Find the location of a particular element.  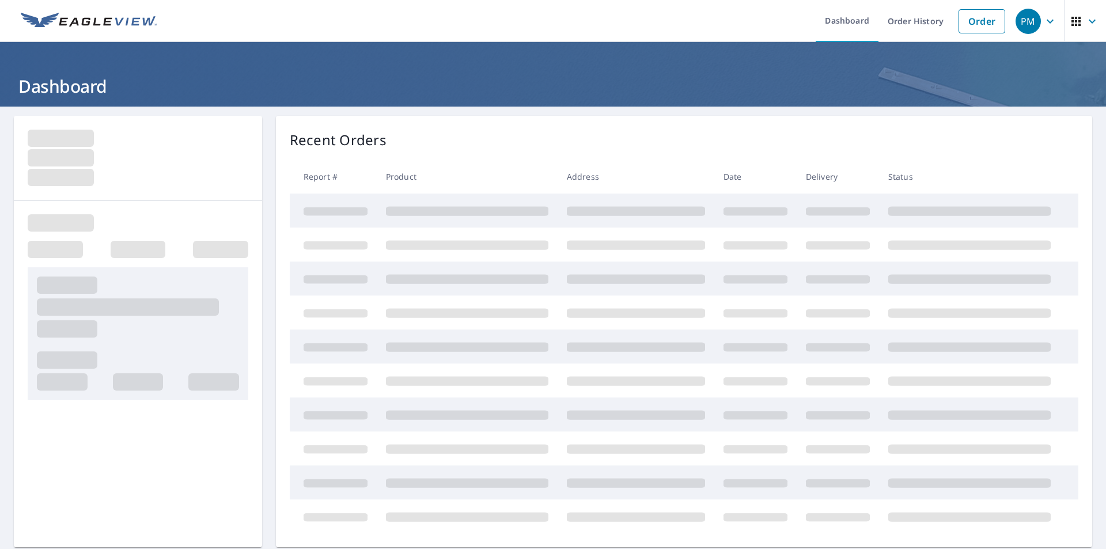

div: PM is located at coordinates (1029, 21).